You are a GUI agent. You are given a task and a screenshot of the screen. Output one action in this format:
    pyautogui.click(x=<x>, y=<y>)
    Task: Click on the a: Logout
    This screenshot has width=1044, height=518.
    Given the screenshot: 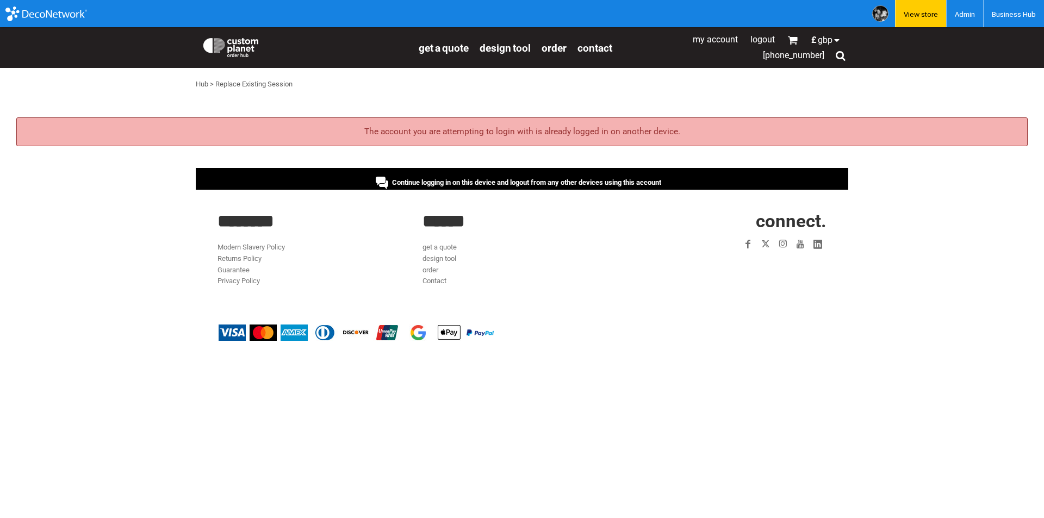 What is the action you would take?
    pyautogui.click(x=763, y=39)
    